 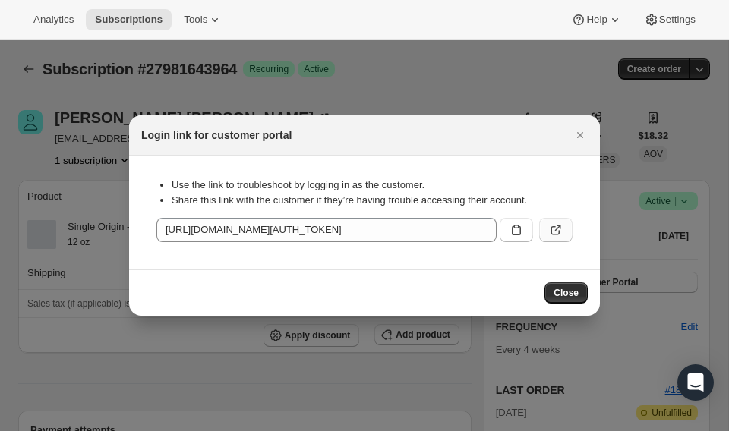 I want to click on li: Use the link to troubleshoot by logging in as the customer., so click(x=372, y=185).